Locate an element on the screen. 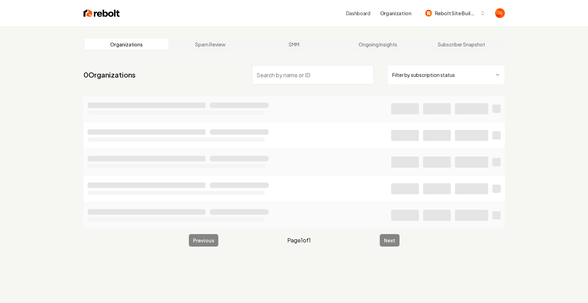  a: Spam Review is located at coordinates (210, 44).